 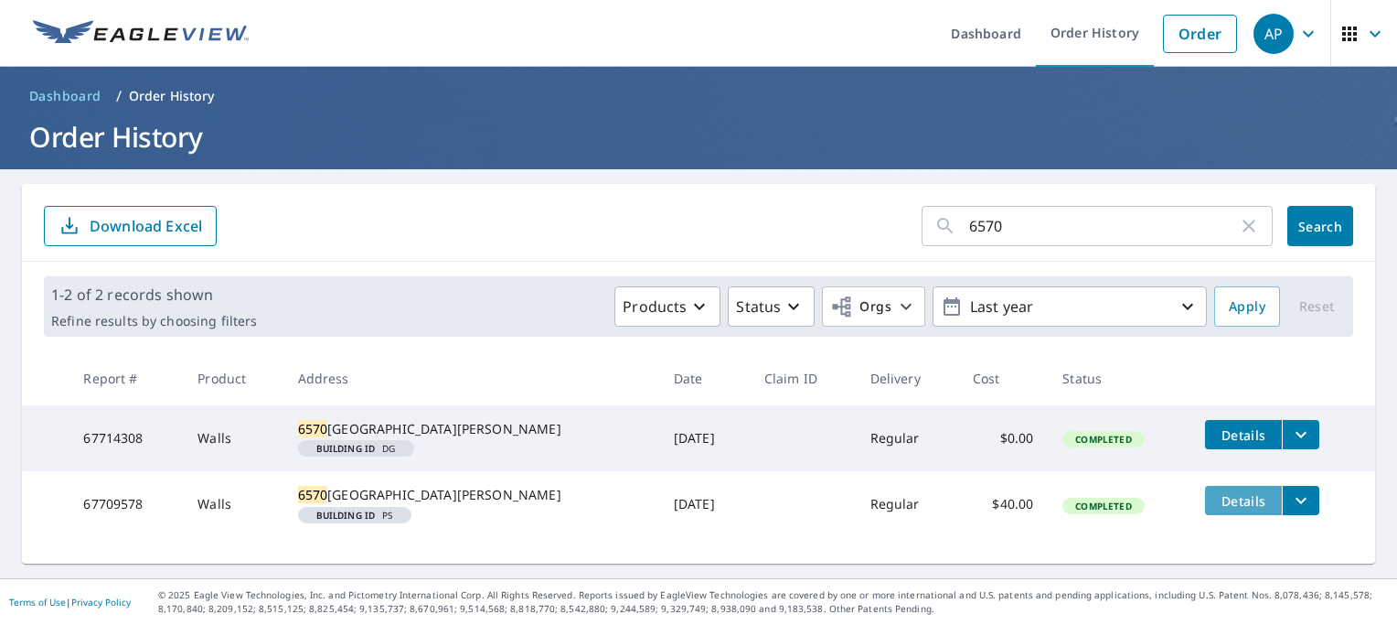 What do you see at coordinates (1247, 306) in the screenshot?
I see `span: Apply` at bounding box center [1247, 306].